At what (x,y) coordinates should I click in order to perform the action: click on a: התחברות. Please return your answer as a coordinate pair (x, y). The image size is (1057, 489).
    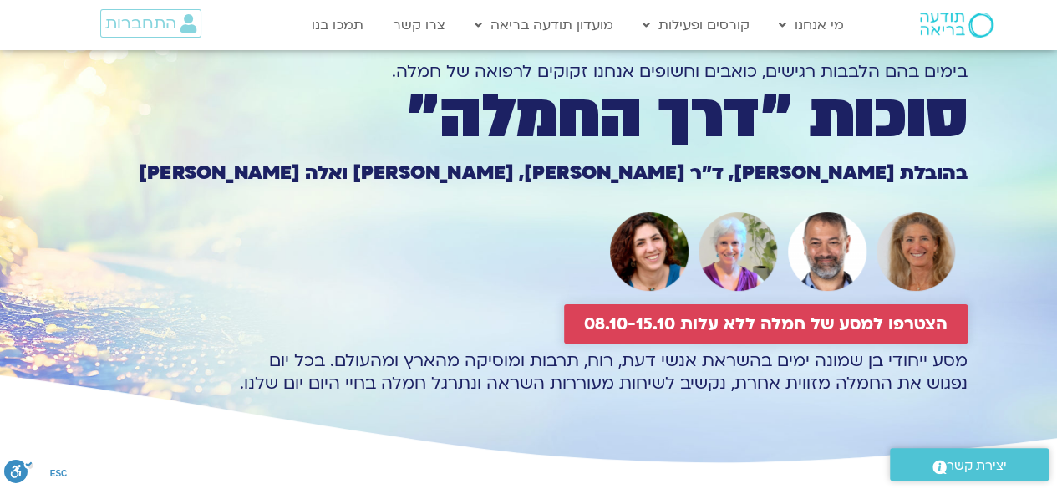
    Looking at the image, I should click on (150, 23).